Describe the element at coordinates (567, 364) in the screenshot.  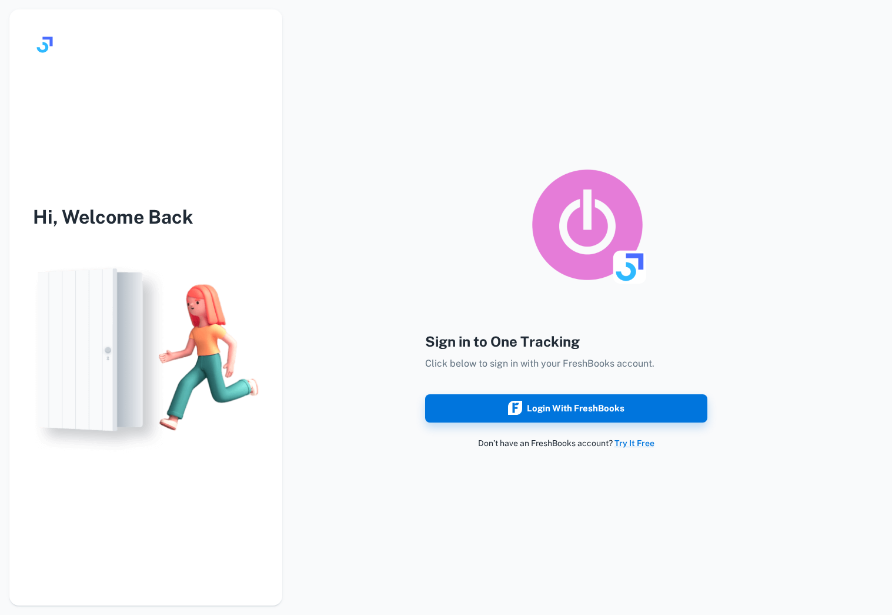
I see `p: Click below to sign in with your FreshBooks account.` at that location.